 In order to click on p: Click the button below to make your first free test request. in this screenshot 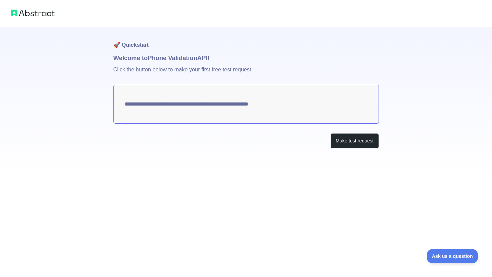, I will do `click(246, 74)`.